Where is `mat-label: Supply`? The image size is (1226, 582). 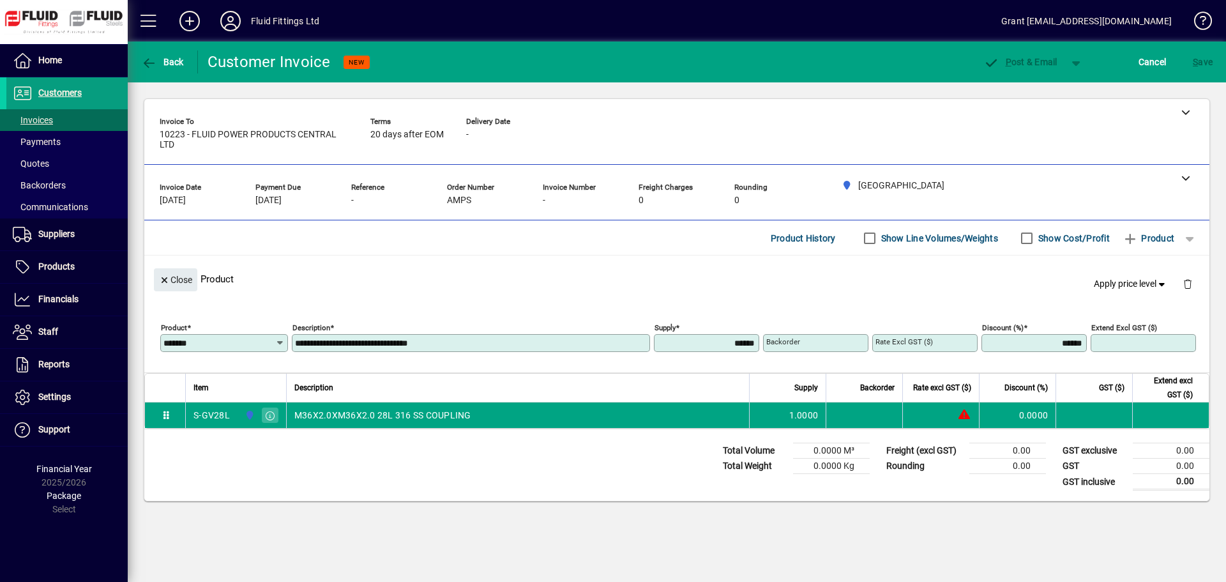 mat-label: Supply is located at coordinates (665, 328).